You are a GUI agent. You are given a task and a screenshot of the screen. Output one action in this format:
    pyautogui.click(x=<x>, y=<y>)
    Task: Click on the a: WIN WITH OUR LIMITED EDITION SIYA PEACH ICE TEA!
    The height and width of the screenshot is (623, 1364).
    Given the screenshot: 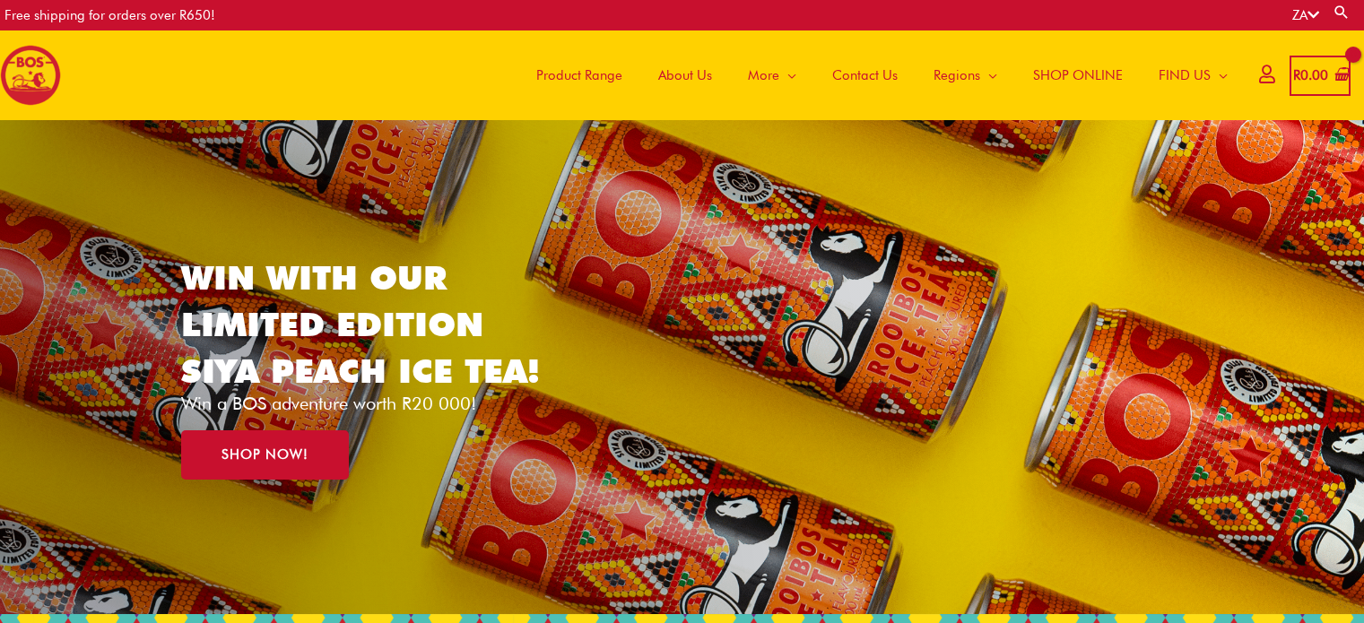 What is the action you would take?
    pyautogui.click(x=361, y=324)
    